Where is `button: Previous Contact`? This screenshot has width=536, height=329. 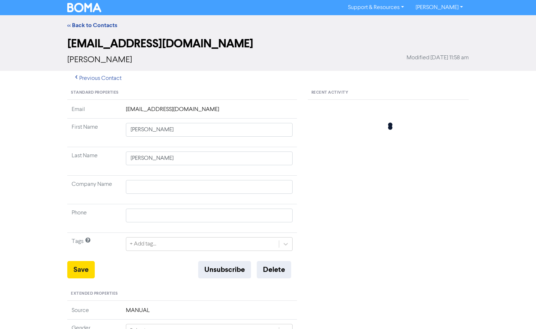
button: Previous Contact is located at coordinates (97, 78).